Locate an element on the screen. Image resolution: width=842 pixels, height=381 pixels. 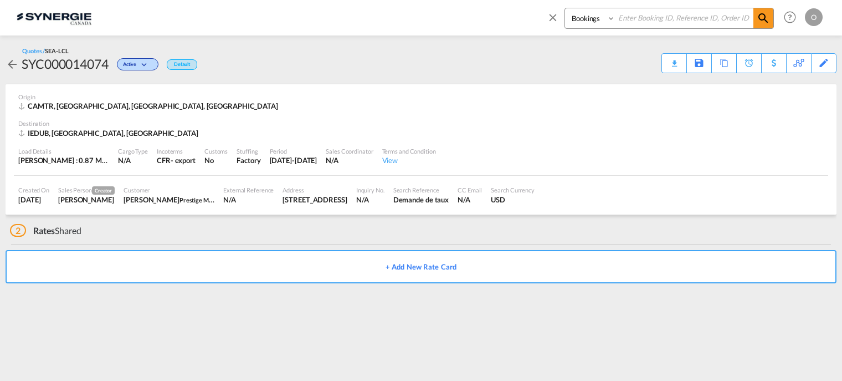
div: Save As Template is located at coordinates (699, 63).